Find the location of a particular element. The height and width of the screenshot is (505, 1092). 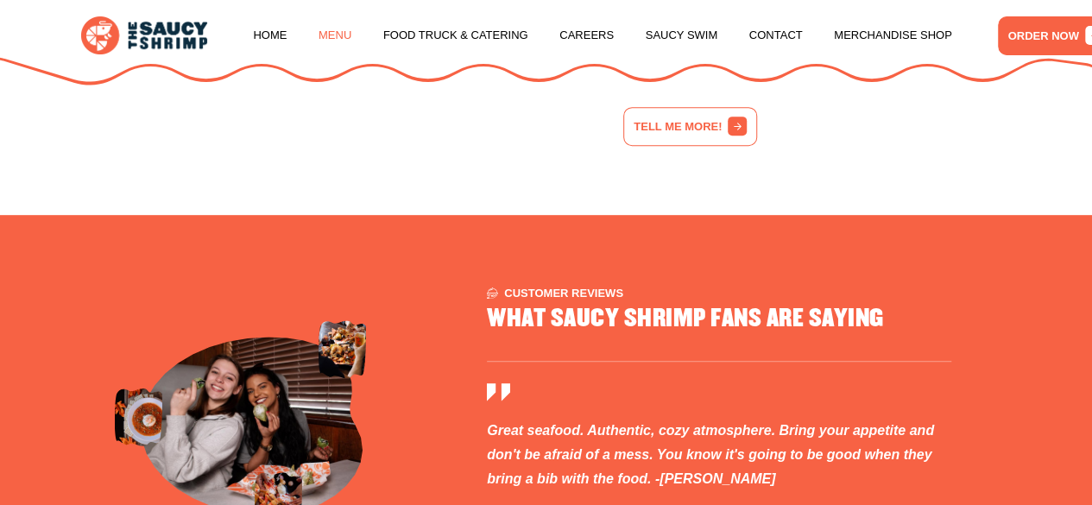

a: Merchandise Shop is located at coordinates (892, 35).